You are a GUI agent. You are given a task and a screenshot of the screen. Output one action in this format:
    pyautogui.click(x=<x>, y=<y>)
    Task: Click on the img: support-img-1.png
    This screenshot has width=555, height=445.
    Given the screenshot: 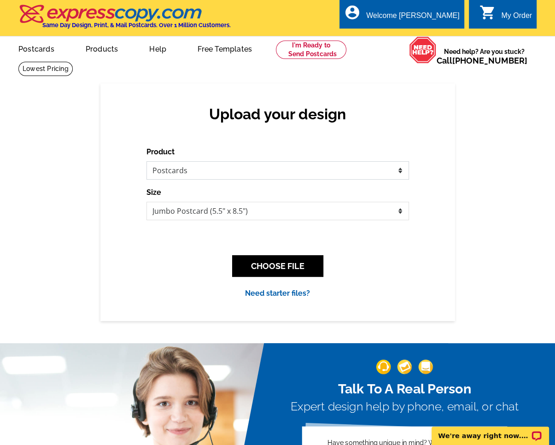 What is the action you would take?
    pyautogui.click(x=383, y=366)
    